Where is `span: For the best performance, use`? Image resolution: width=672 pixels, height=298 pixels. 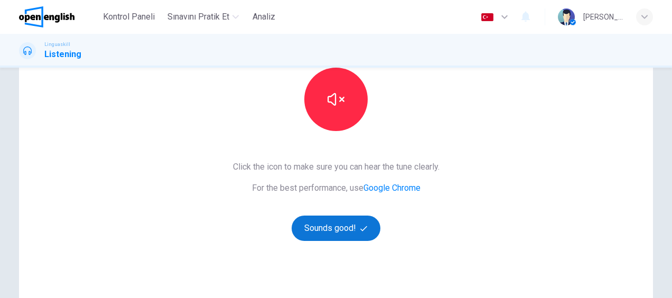
span: For the best performance, use is located at coordinates (336, 188).